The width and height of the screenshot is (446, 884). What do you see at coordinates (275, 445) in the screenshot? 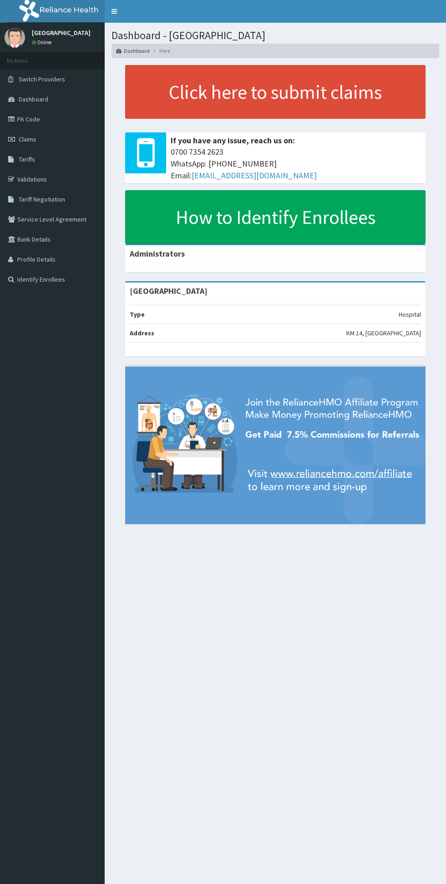
I see `img: provider-team-banner.png` at bounding box center [275, 445].